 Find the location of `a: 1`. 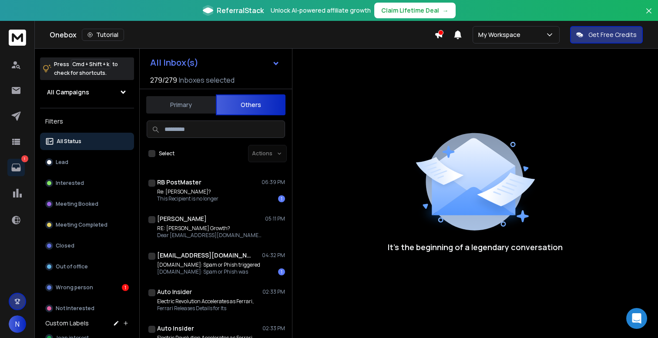

a: 1 is located at coordinates (16, 167).